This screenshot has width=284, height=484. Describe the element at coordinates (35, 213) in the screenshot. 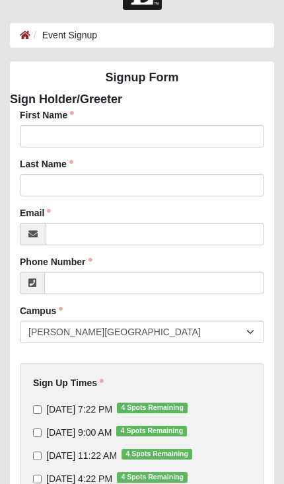

I see `label: Email` at that location.